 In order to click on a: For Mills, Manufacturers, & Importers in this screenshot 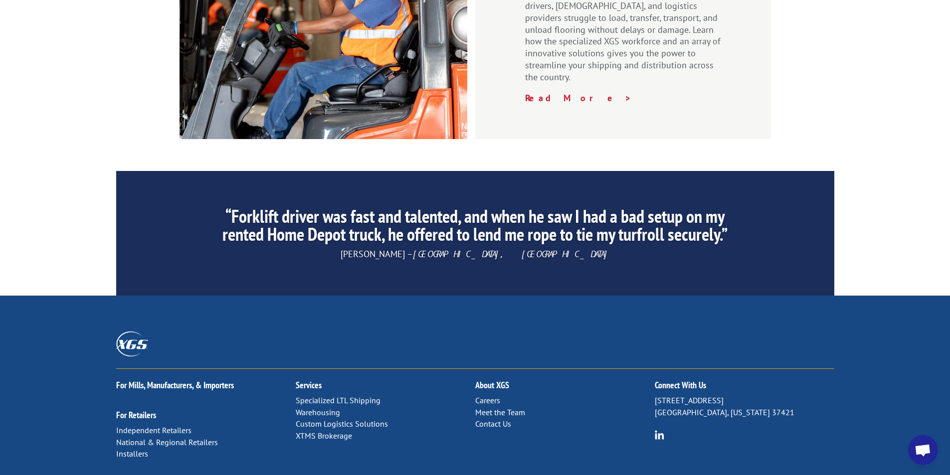, I will do `click(175, 385)`.